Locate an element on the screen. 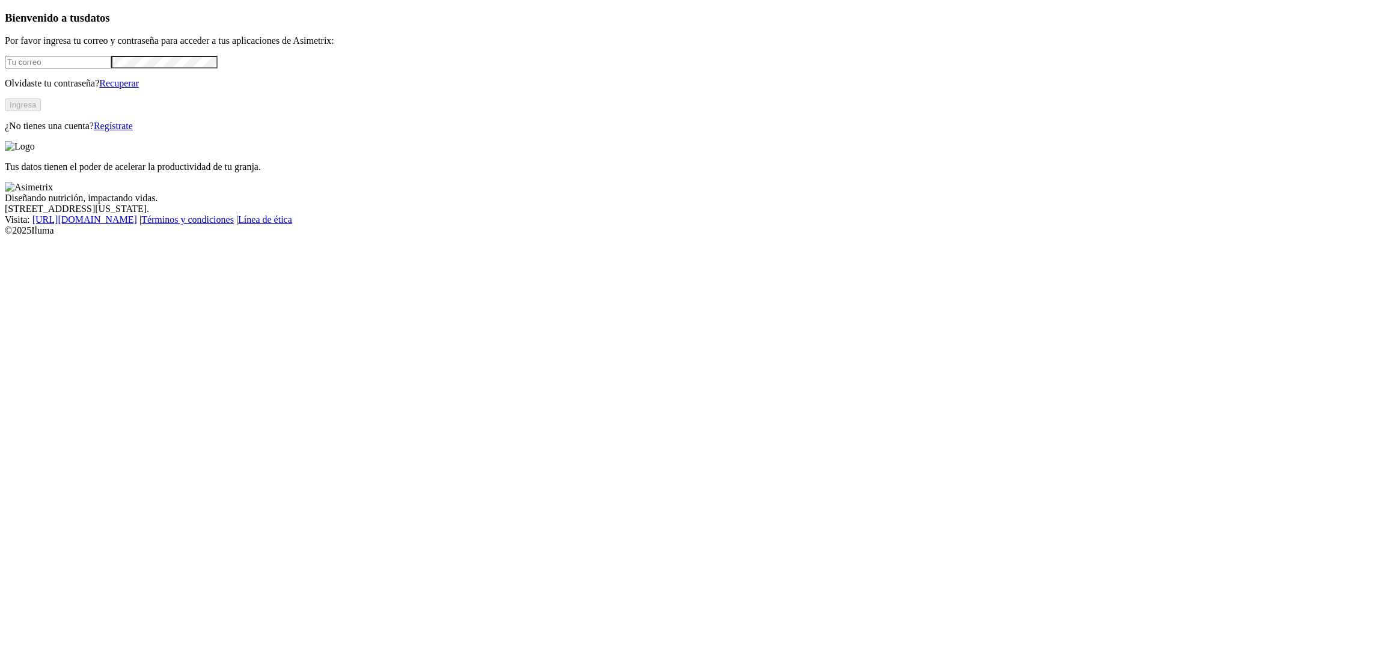  div: Visita : | | is located at coordinates (692, 220).